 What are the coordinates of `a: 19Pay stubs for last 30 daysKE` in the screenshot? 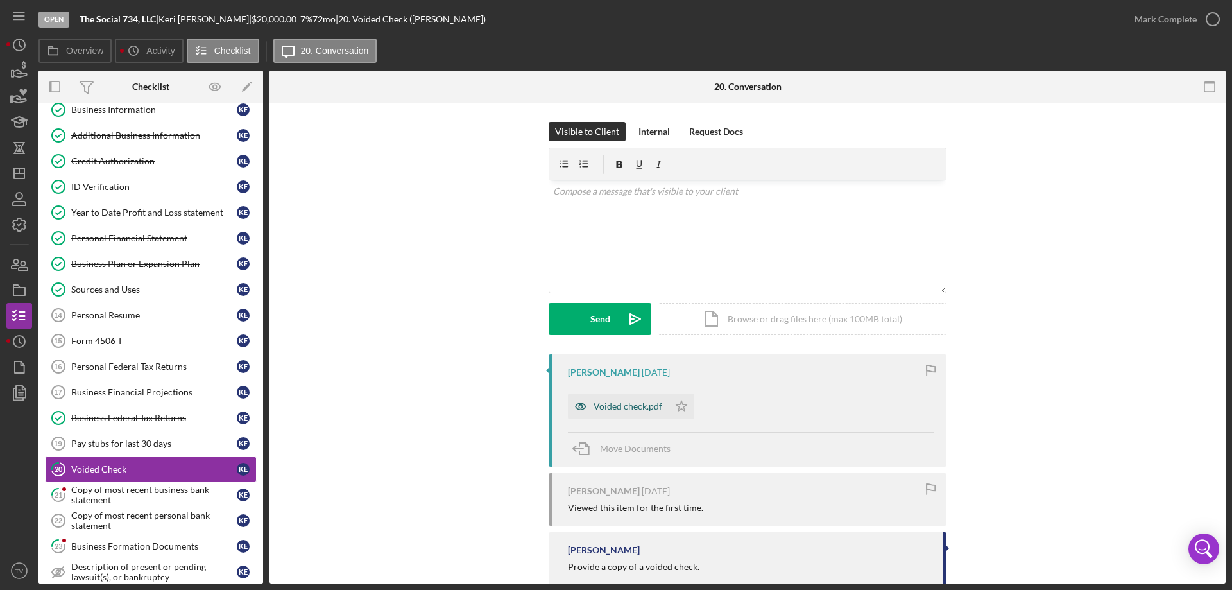 It's located at (151, 443).